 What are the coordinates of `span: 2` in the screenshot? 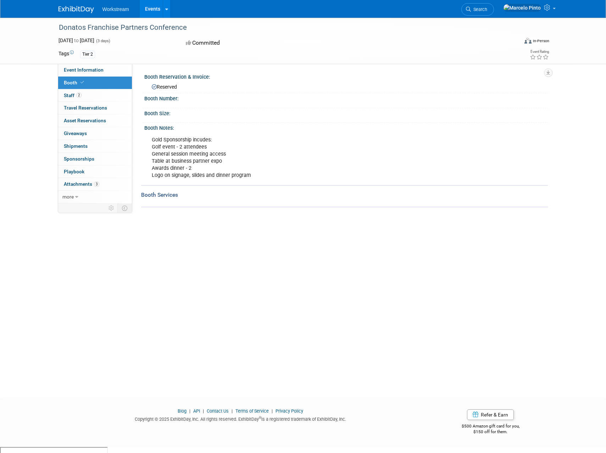 It's located at (79, 95).